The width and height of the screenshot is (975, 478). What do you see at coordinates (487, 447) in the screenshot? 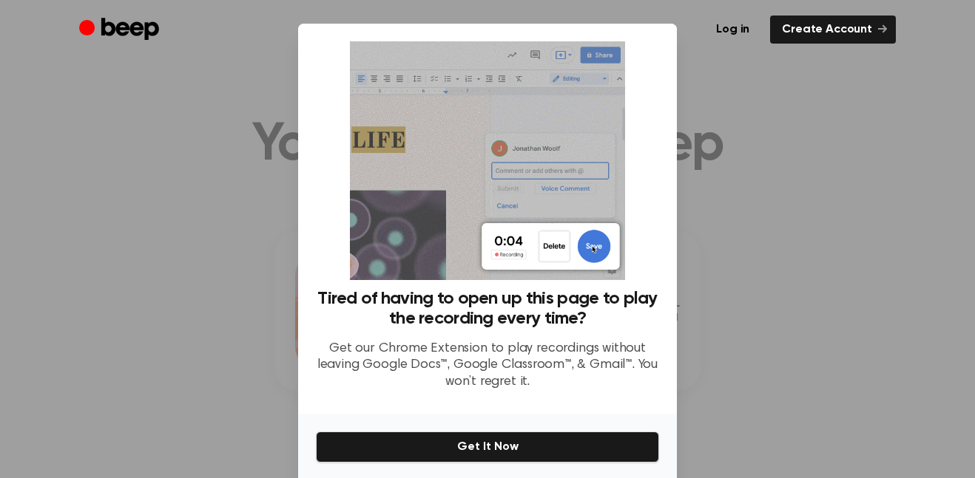
I see `button: Get It Now` at bounding box center [487, 447].